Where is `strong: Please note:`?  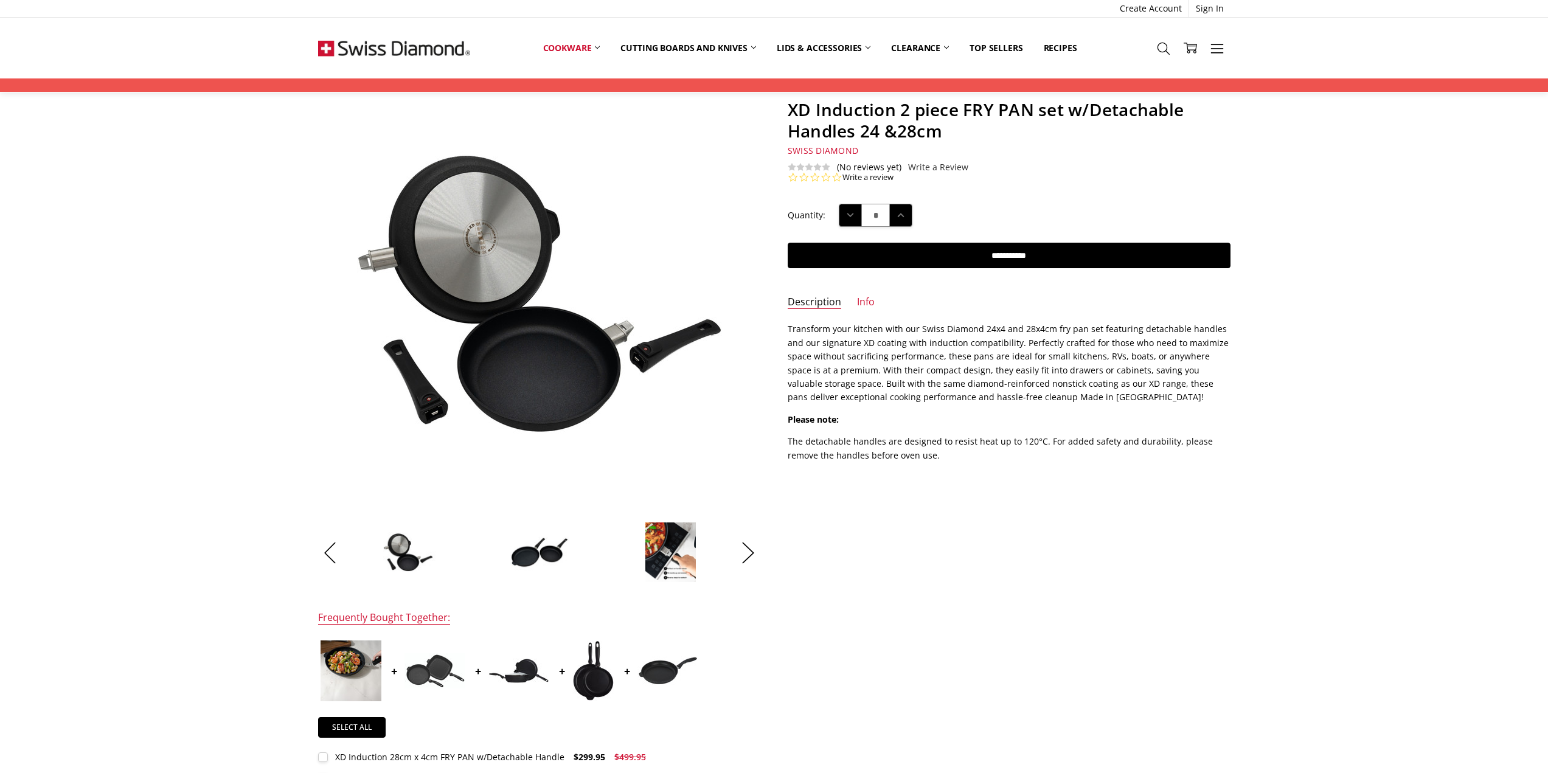
strong: Please note: is located at coordinates (813, 419).